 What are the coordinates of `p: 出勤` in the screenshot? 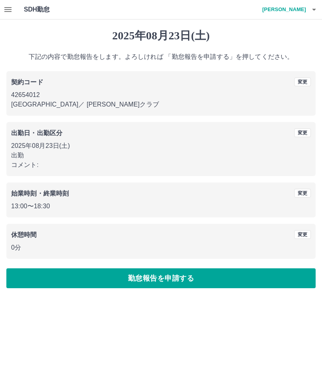 It's located at (161, 156).